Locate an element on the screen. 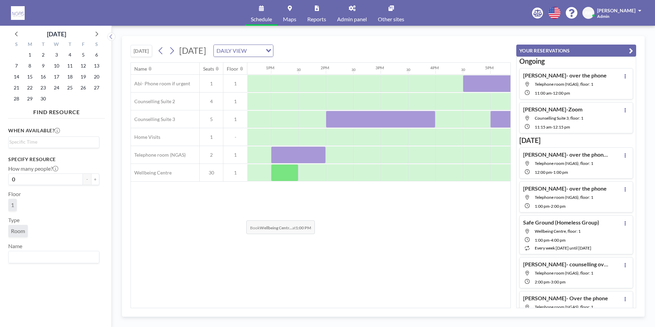  span: Thursday, September 25, 2025 is located at coordinates (70, 88).